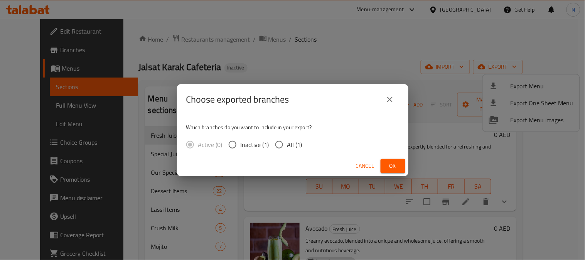  What do you see at coordinates (237, 99) in the screenshot?
I see `h2: Choose exported branches` at bounding box center [237, 99].